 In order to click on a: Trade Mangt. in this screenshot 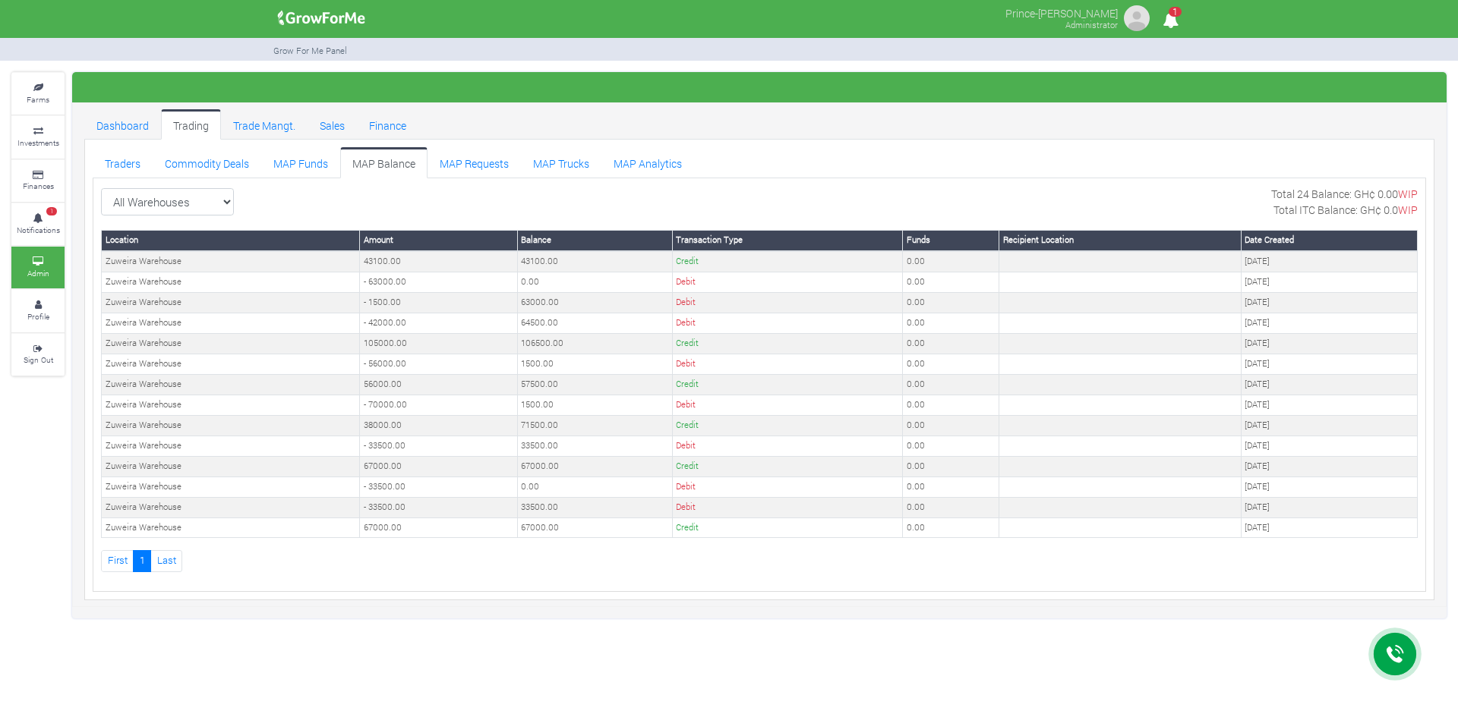, I will do `click(264, 125)`.